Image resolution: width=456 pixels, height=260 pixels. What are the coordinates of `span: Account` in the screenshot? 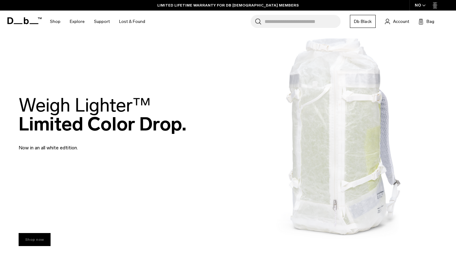 It's located at (401, 21).